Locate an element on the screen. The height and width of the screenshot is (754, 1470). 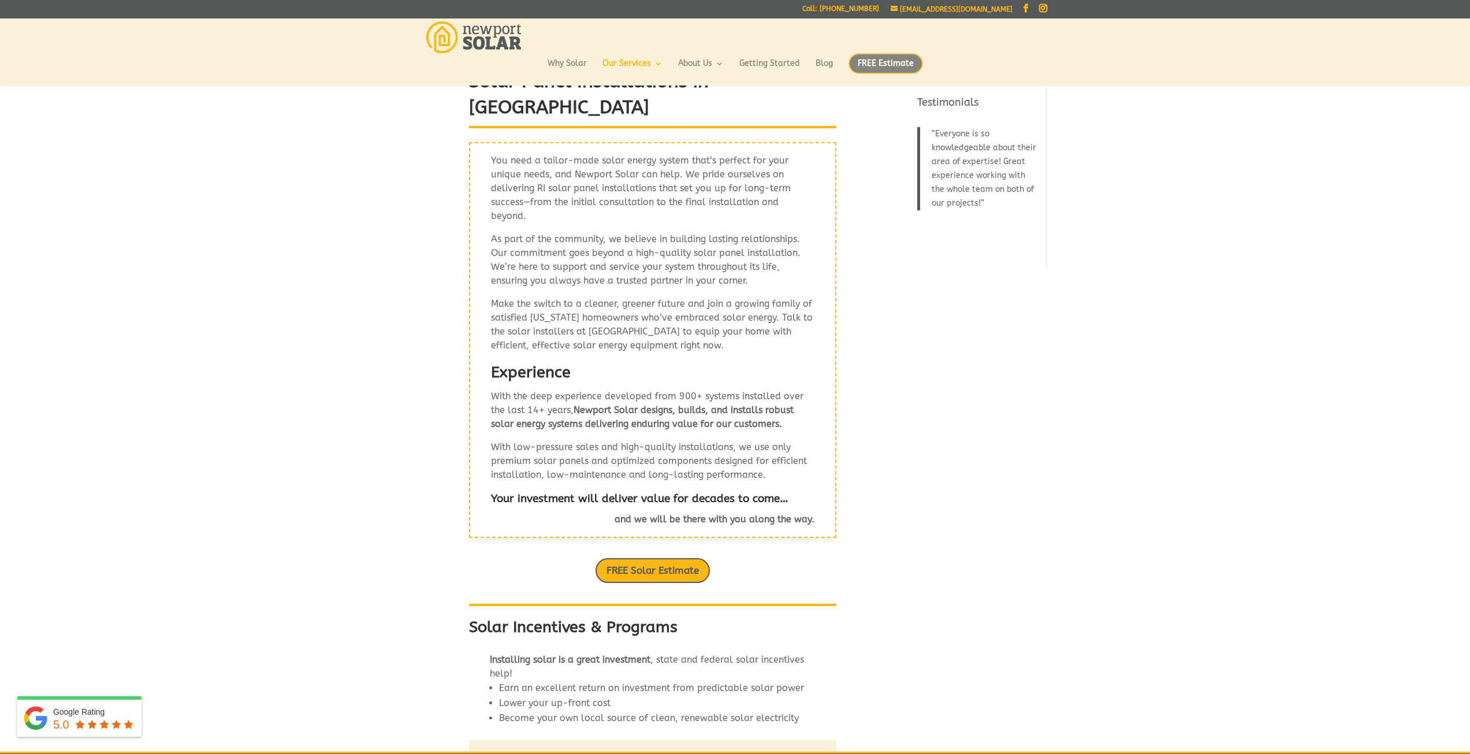
a: About Us is located at coordinates (701, 69).